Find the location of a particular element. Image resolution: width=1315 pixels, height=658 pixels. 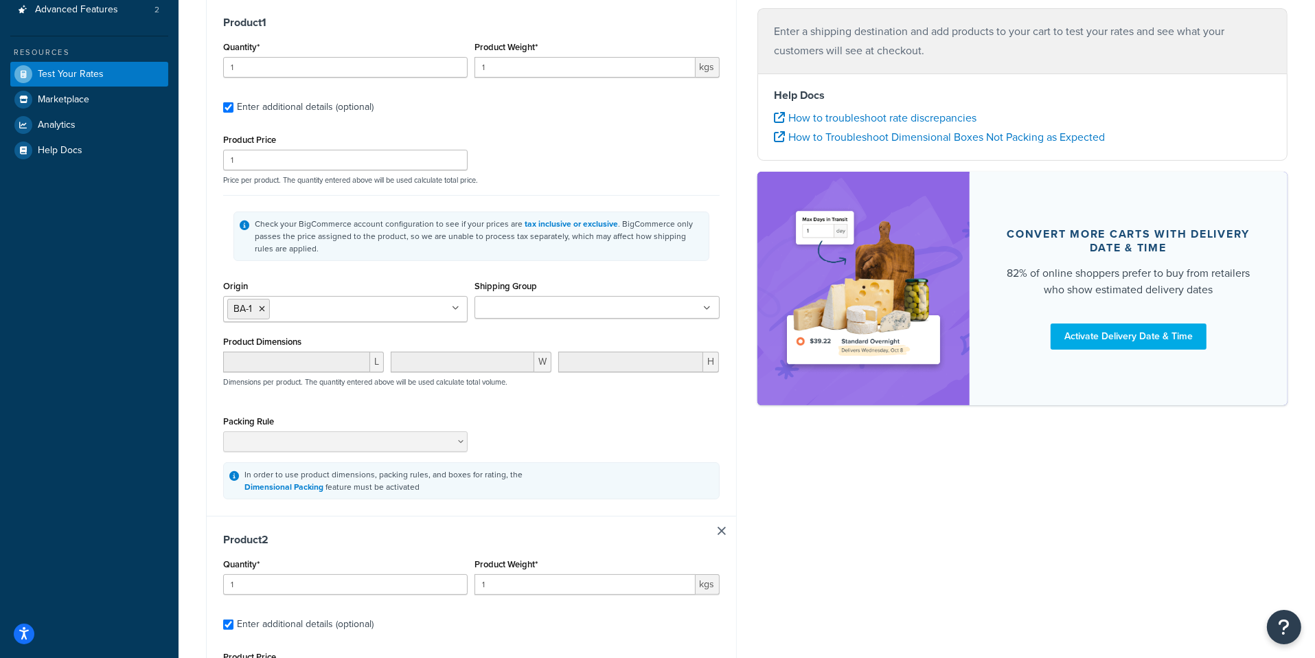

span: Test Your Rates is located at coordinates (71, 74).